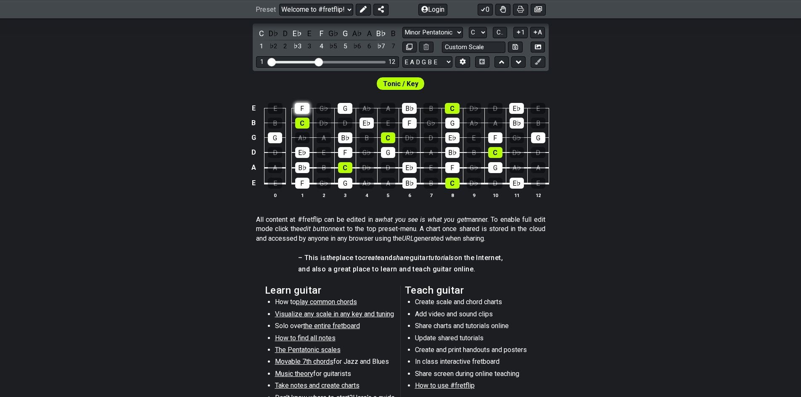 The width and height of the screenshot is (801, 397). Describe the element at coordinates (422, 220) in the screenshot. I see `em: what you see is what you get` at that location.